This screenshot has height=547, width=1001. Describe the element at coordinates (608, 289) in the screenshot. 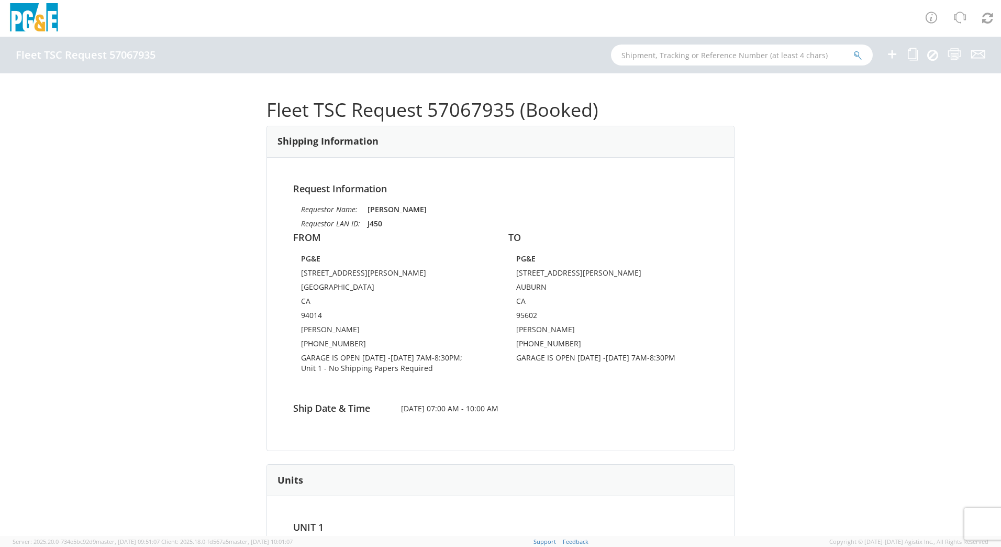

I see `td: AUBURN` at that location.